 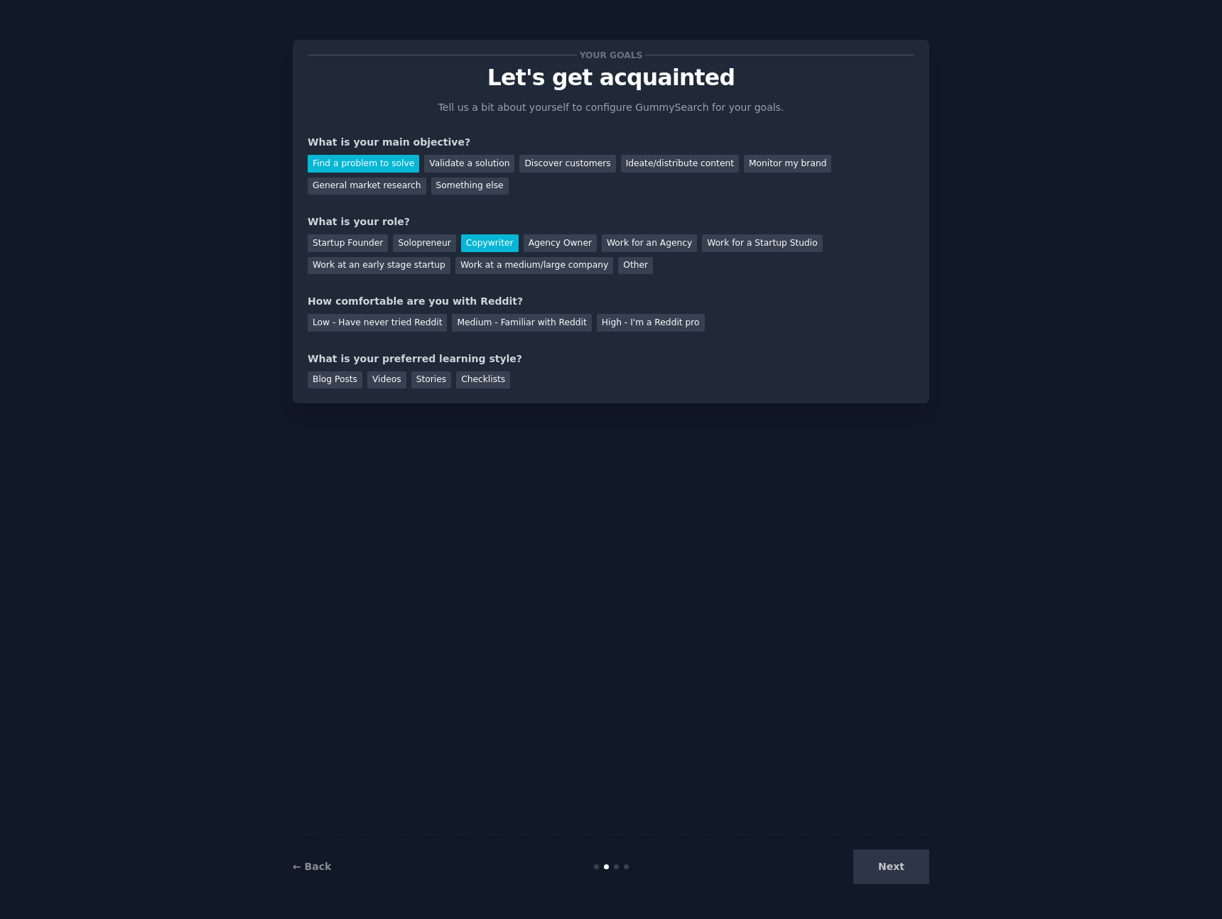 I want to click on div: Monitor my brand, so click(x=787, y=163).